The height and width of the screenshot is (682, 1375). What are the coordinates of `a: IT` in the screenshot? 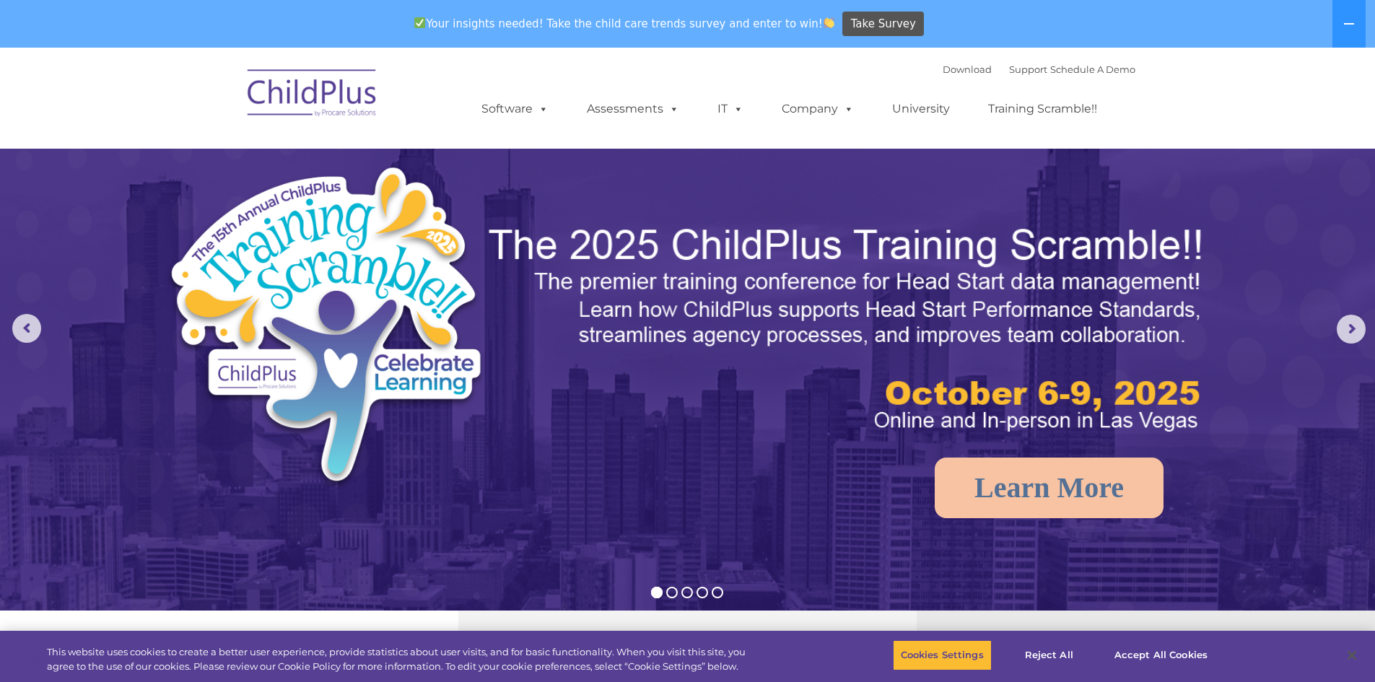 It's located at (730, 109).